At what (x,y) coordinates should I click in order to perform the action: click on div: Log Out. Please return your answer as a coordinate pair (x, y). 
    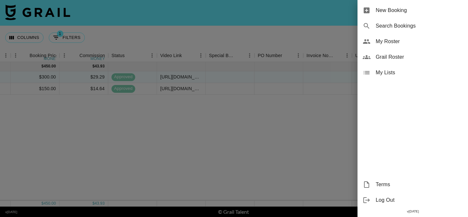
    Looking at the image, I should click on (413, 200).